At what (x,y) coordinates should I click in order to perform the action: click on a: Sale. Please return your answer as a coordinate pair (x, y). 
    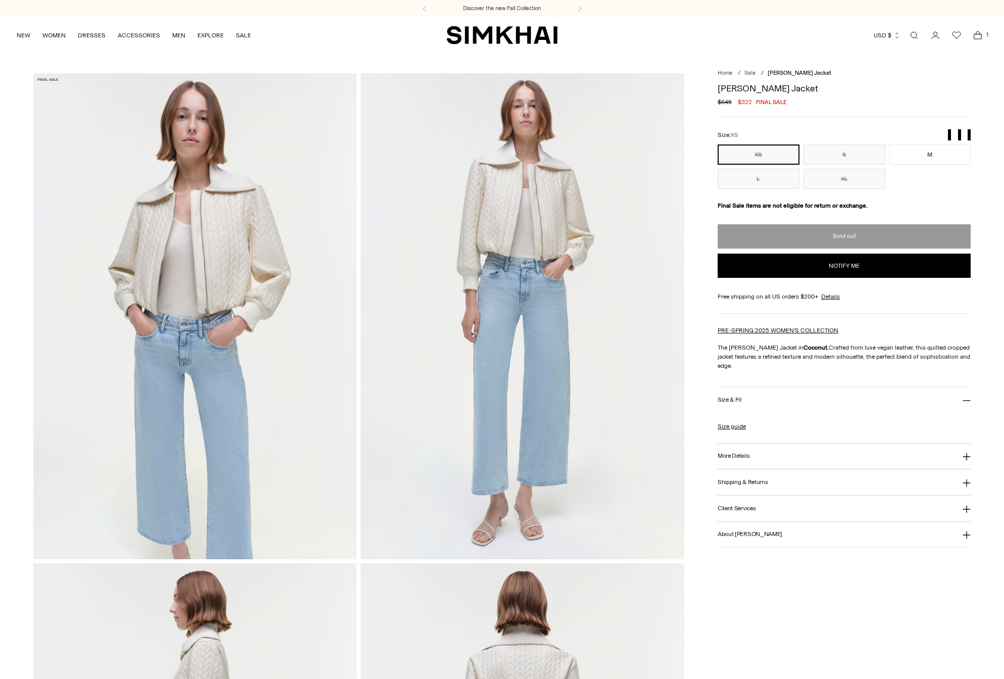
    Looking at the image, I should click on (750, 73).